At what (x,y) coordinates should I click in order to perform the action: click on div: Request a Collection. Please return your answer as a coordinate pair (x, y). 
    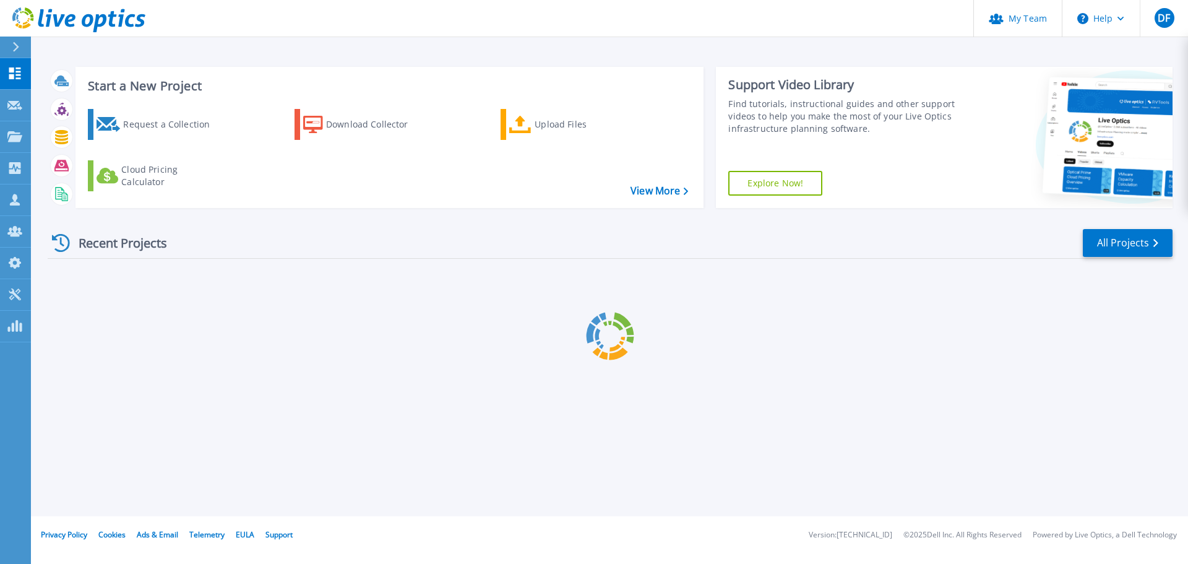
    Looking at the image, I should click on (173, 124).